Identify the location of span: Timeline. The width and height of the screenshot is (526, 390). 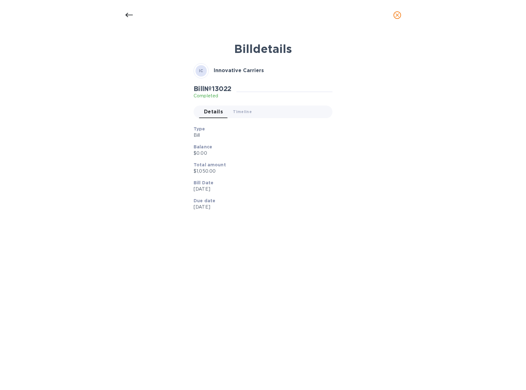
(242, 111).